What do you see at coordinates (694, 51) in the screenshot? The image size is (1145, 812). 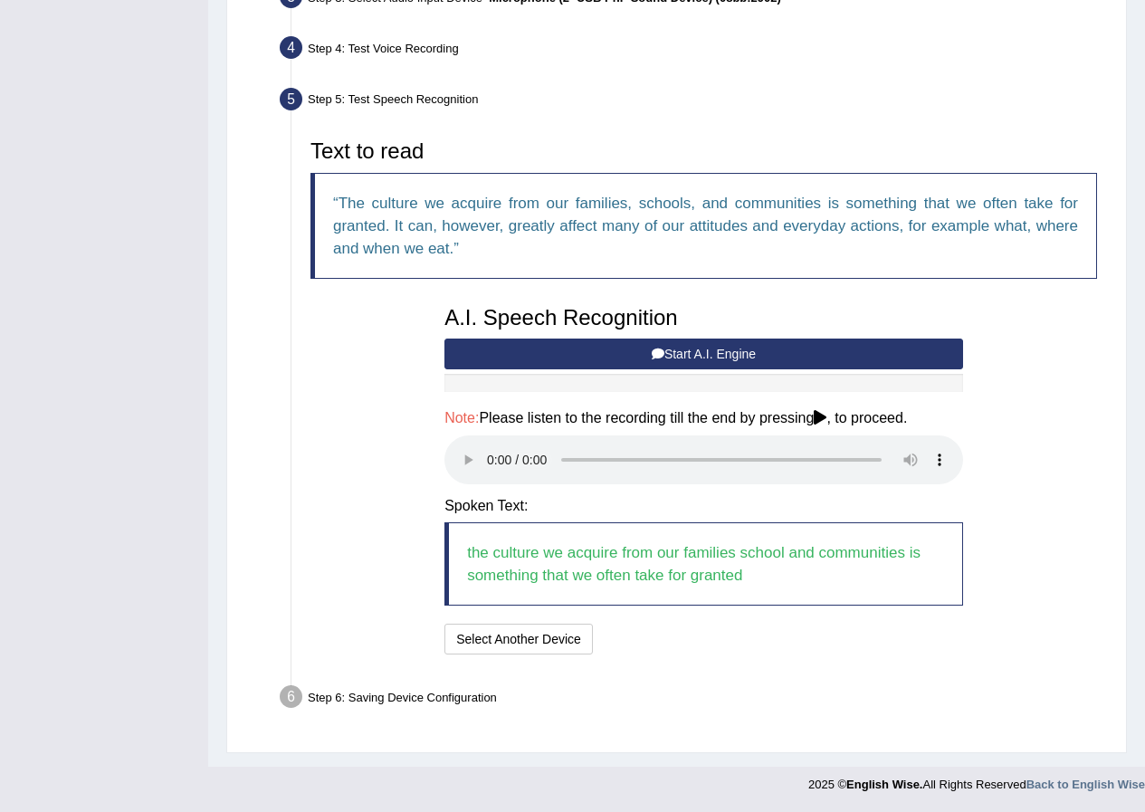 I see `div: Step 4: Test Voice Recording` at bounding box center [694, 51].